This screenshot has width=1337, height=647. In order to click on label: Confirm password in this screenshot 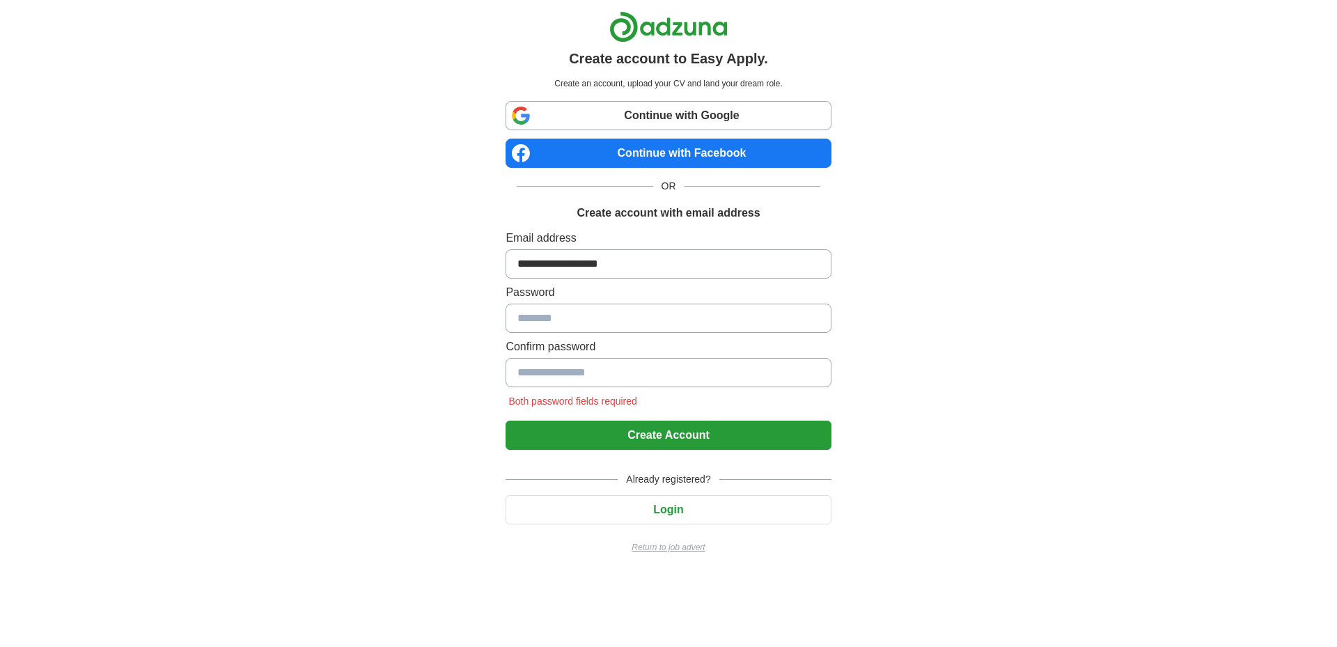, I will do `click(668, 347)`.